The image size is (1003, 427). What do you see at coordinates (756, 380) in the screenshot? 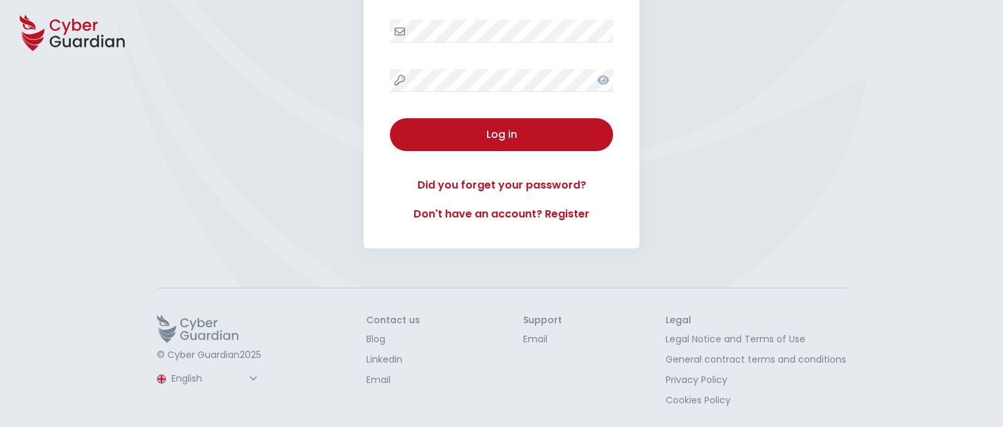
I see `a: Privacy Policy` at bounding box center [756, 380].